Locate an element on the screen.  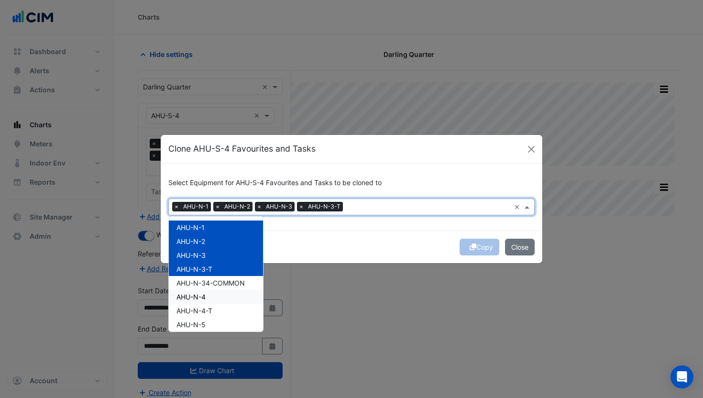
span: AHU-N-4 is located at coordinates (191, 297).